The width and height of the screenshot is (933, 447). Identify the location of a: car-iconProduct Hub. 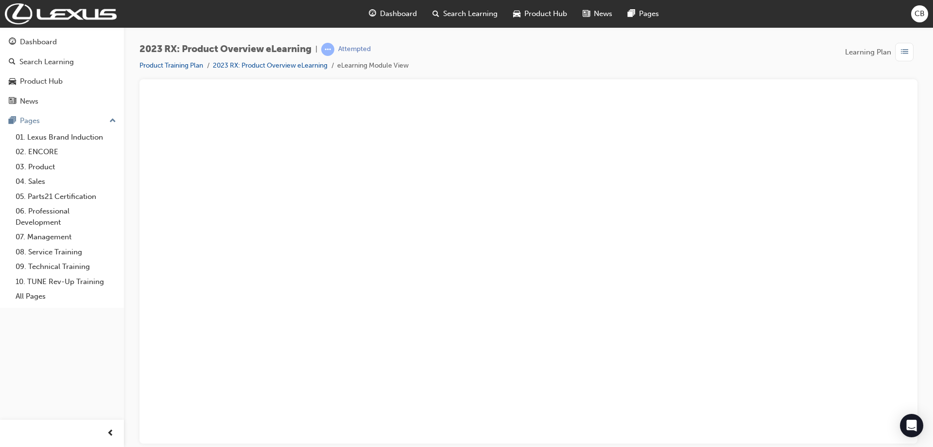
(540, 14).